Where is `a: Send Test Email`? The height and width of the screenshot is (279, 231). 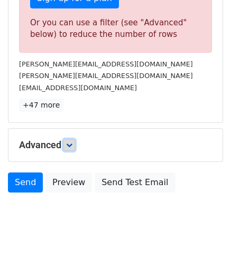
a: Send Test Email is located at coordinates (135, 183).